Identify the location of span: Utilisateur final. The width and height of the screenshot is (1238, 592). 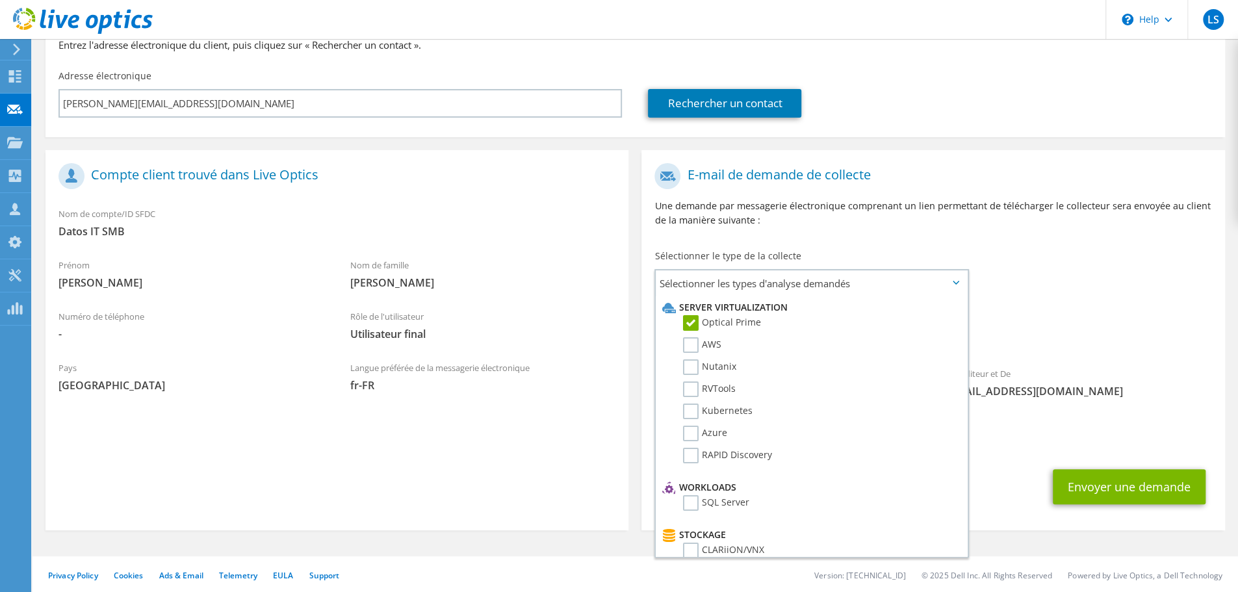
(483, 334).